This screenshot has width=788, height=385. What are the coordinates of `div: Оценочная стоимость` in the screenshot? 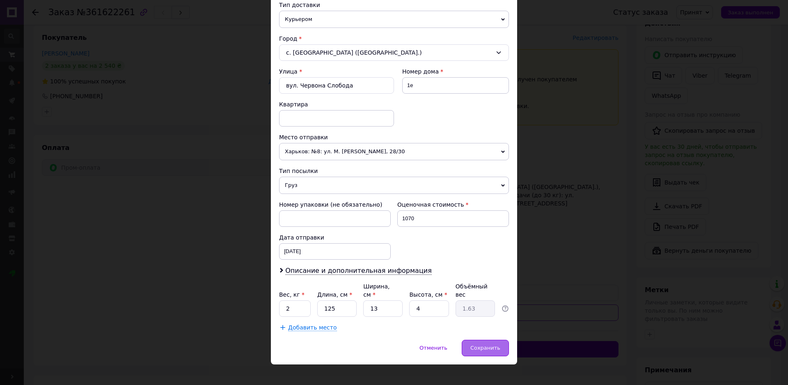 It's located at (453, 204).